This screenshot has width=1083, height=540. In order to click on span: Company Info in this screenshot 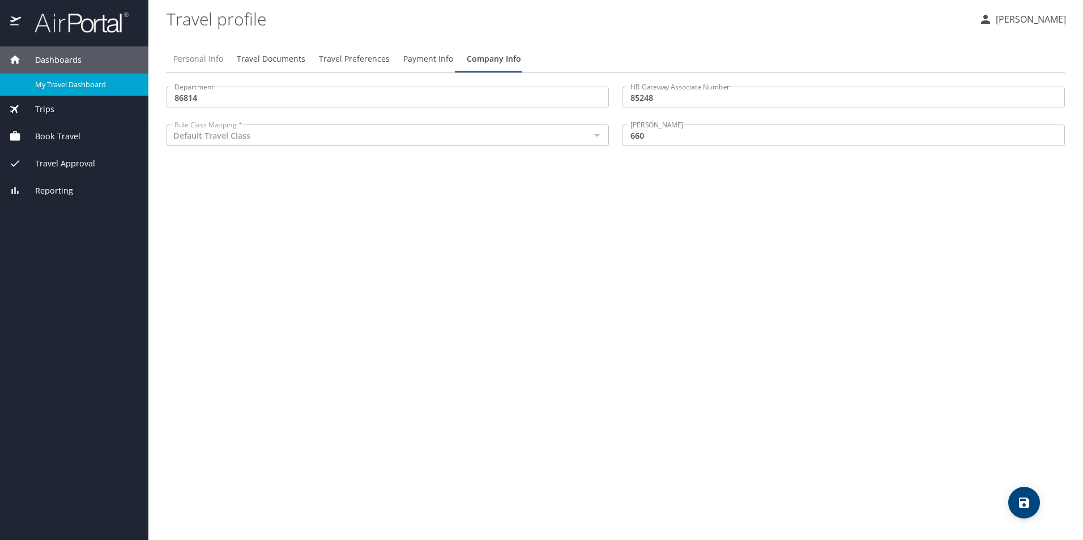, I will do `click(494, 59)`.